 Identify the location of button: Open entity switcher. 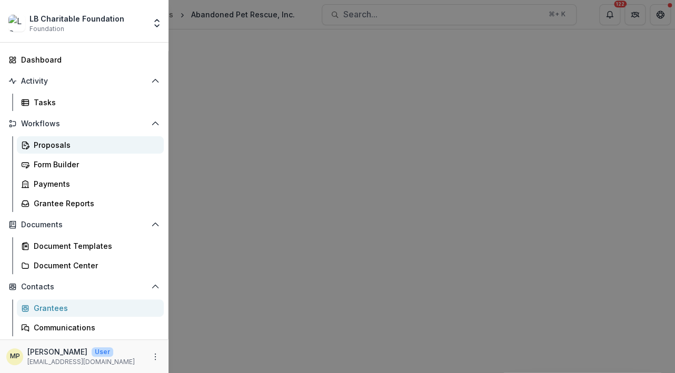
(157, 23).